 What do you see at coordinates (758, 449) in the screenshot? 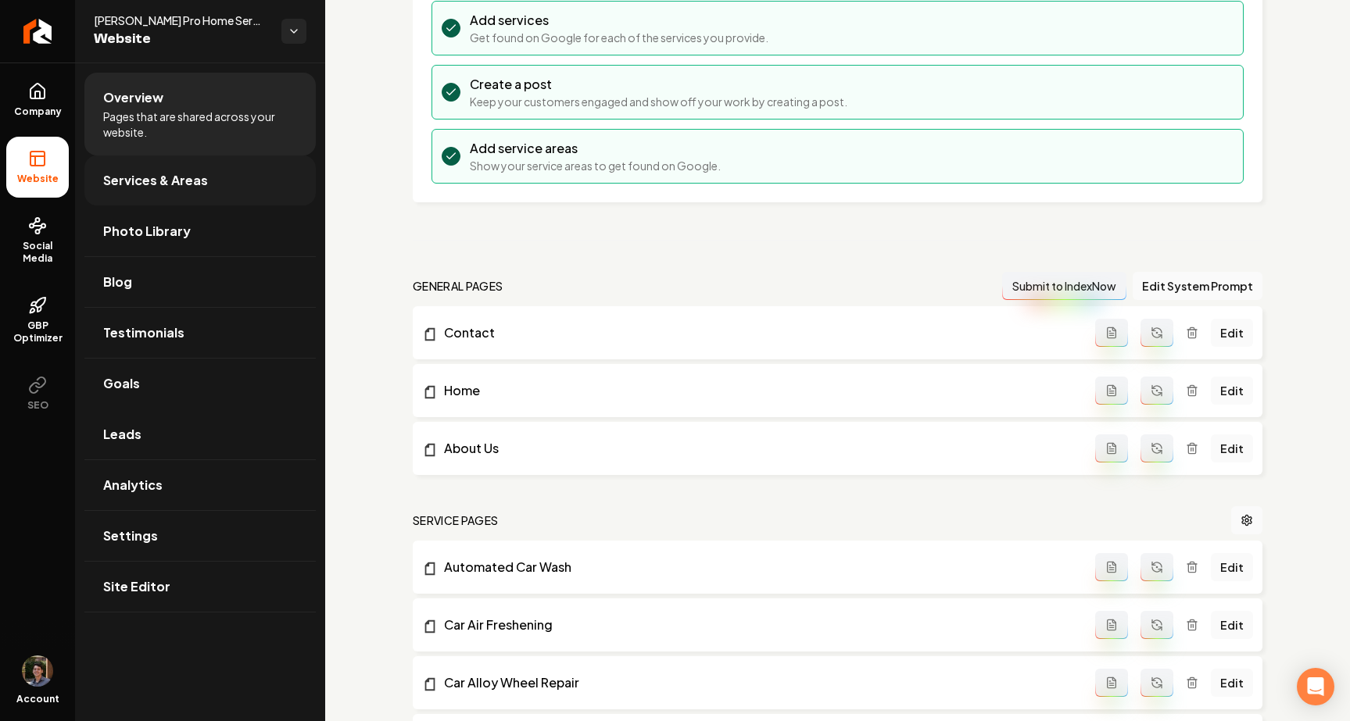
I see `a: About Us` at bounding box center [758, 449].